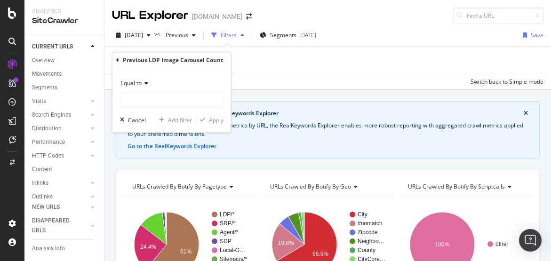 The height and width of the screenshot is (261, 551). I want to click on div: SiteCrawler, so click(64, 21).